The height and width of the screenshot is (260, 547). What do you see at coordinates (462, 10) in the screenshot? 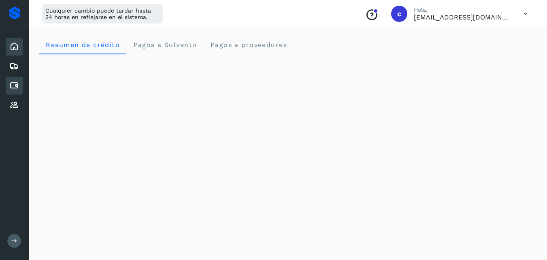
I see `p: Hola,` at bounding box center [462, 10].